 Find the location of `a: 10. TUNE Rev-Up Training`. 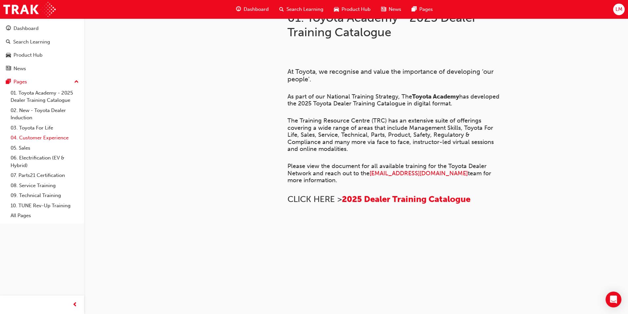

a: 10. TUNE Rev-Up Training is located at coordinates (44, 206).